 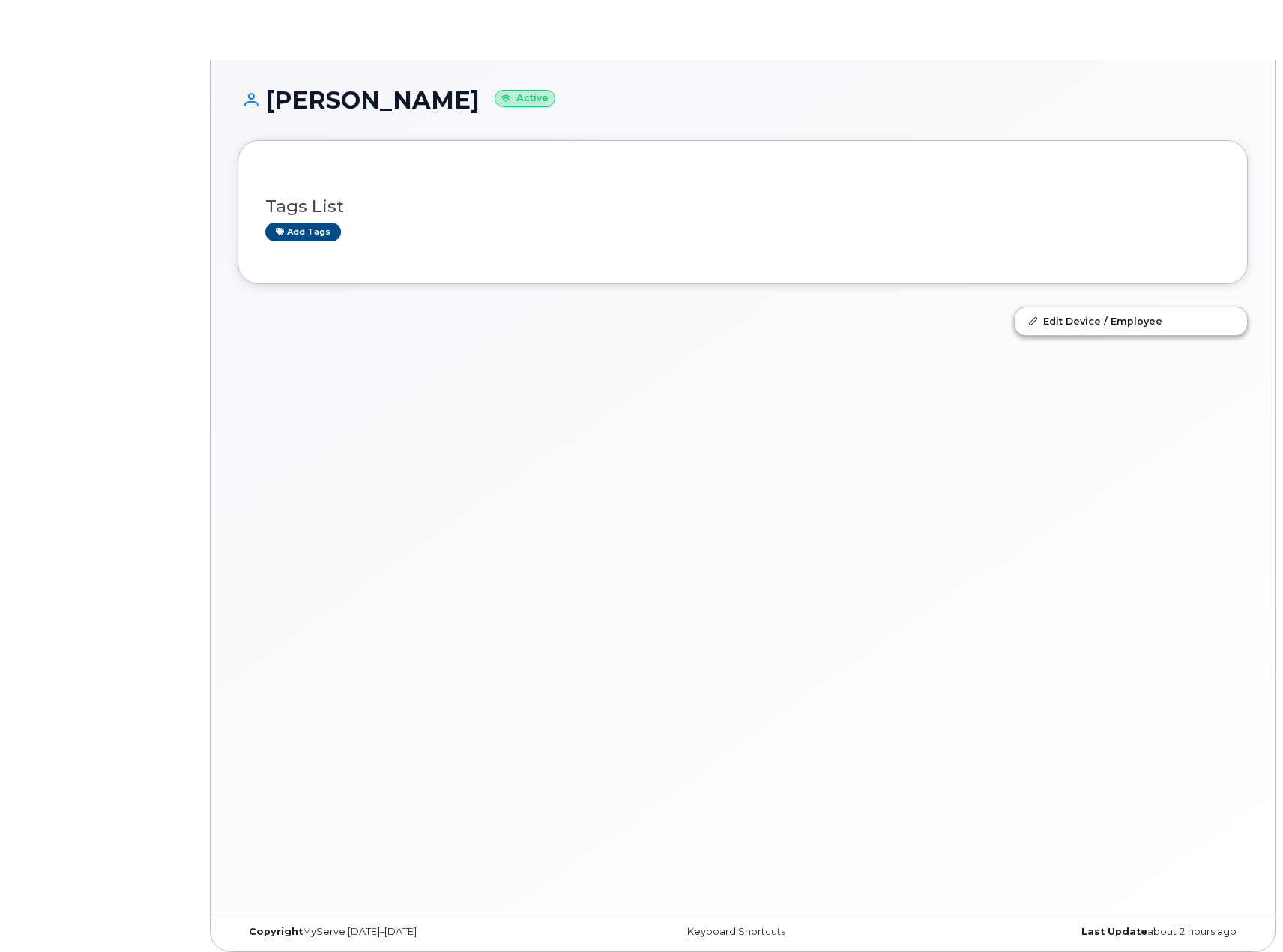 I want to click on strong: Last Update, so click(x=1115, y=931).